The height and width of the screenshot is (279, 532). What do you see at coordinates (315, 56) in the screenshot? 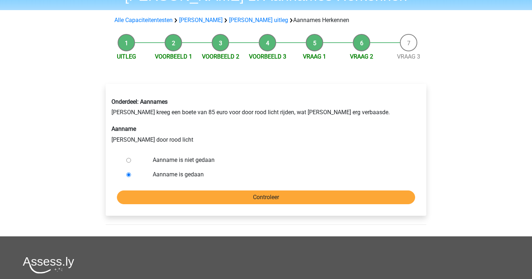
I see `a: Vraag 1` at bounding box center [315, 56].